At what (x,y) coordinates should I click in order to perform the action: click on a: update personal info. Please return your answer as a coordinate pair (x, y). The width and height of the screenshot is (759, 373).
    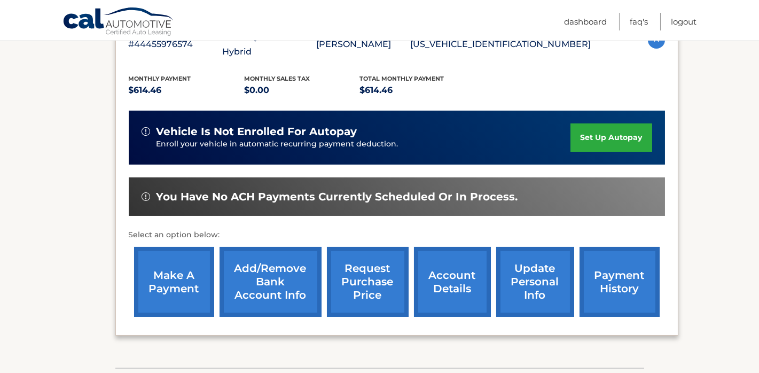
    Looking at the image, I should click on (535, 281).